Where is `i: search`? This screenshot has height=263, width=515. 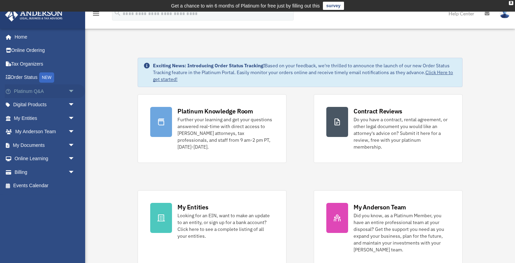
i: search is located at coordinates (118, 13).